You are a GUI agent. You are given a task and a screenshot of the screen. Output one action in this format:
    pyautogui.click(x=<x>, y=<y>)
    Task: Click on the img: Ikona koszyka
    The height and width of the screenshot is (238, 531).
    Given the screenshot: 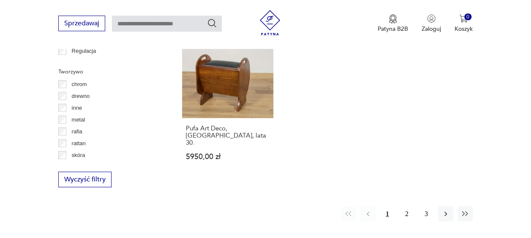 What is the action you would take?
    pyautogui.click(x=463, y=19)
    